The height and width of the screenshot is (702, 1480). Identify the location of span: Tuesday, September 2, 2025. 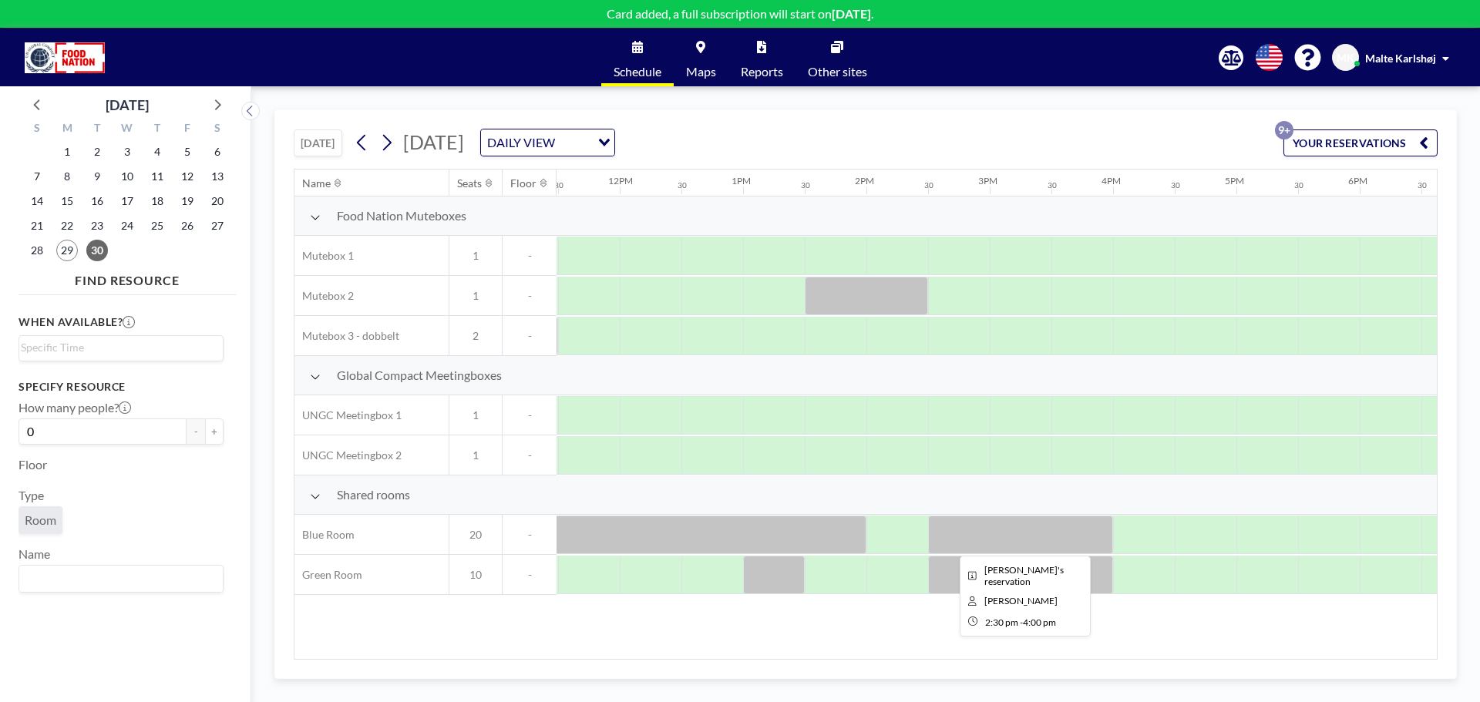
(97, 152).